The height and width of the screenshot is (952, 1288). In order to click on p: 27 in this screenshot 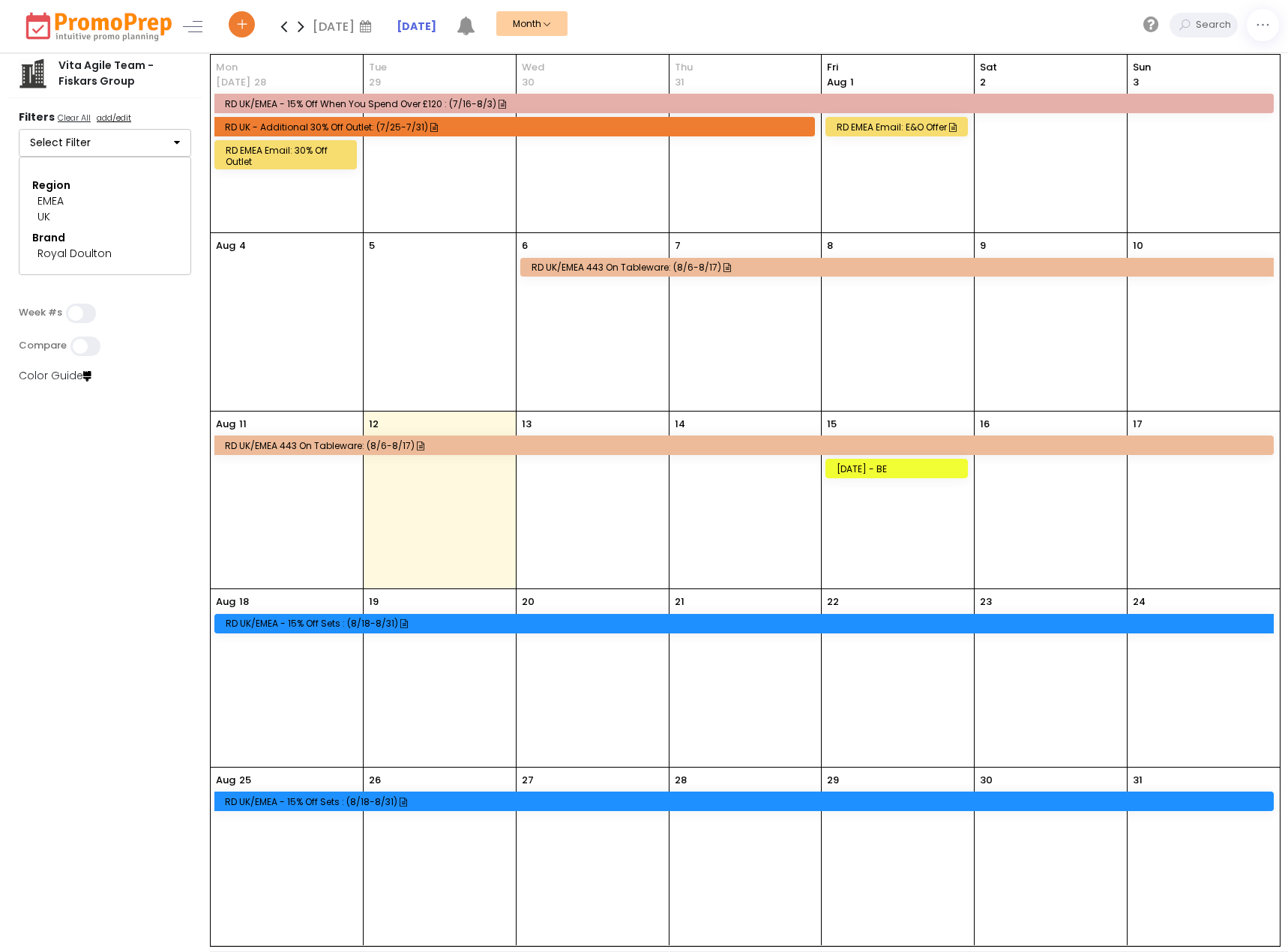, I will do `click(528, 780)`.